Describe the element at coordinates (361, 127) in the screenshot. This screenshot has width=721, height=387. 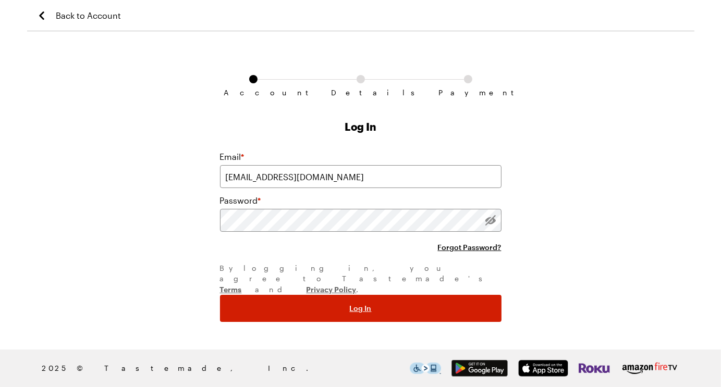
I see `h1: Log In` at that location.